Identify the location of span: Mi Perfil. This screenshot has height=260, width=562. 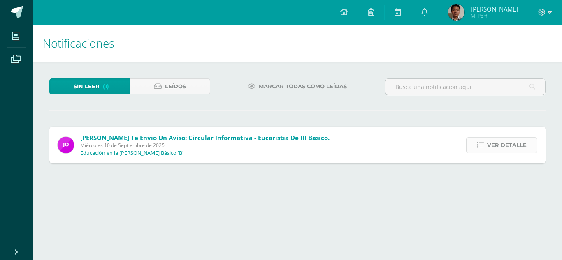
(494, 16).